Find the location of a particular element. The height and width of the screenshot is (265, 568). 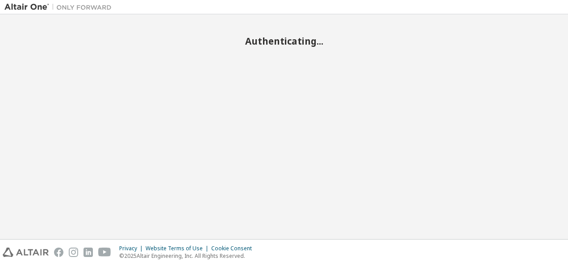

div: Website Terms of Use is located at coordinates (178, 249).